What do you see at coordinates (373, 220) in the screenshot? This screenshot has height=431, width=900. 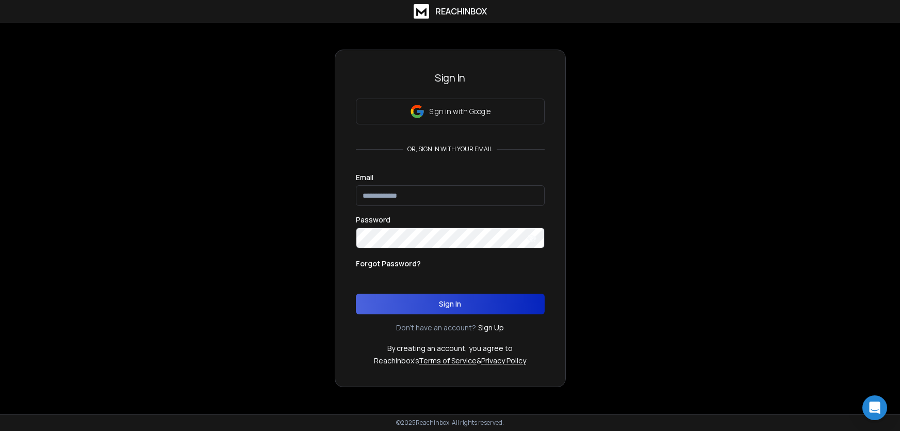 I see `label: Password` at bounding box center [373, 220].